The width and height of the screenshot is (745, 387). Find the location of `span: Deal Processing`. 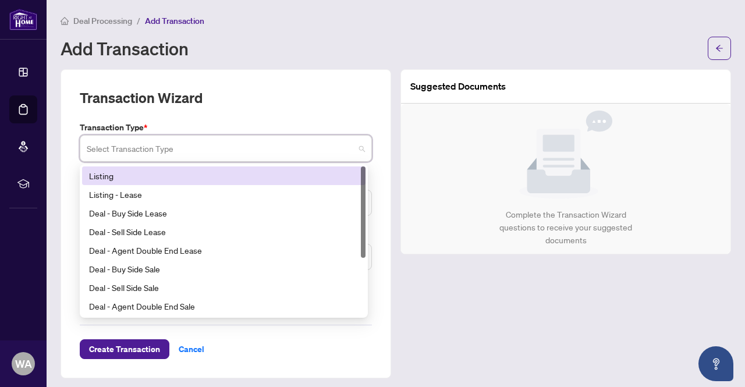

span: Deal Processing is located at coordinates (102, 21).